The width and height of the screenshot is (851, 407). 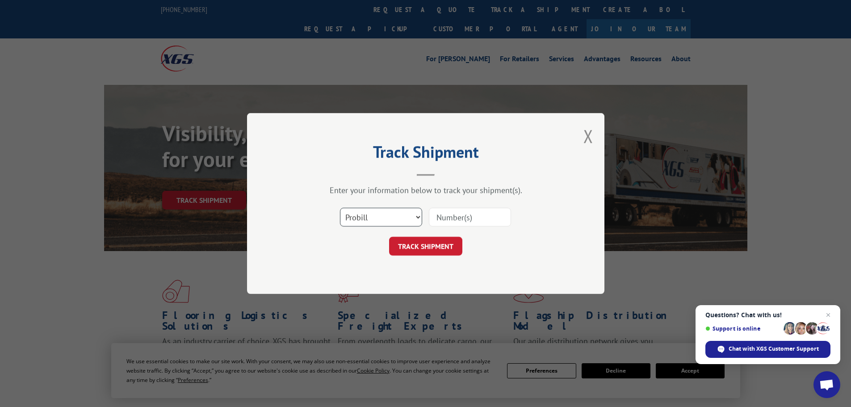 I want to click on div: Open chat, so click(x=827, y=385).